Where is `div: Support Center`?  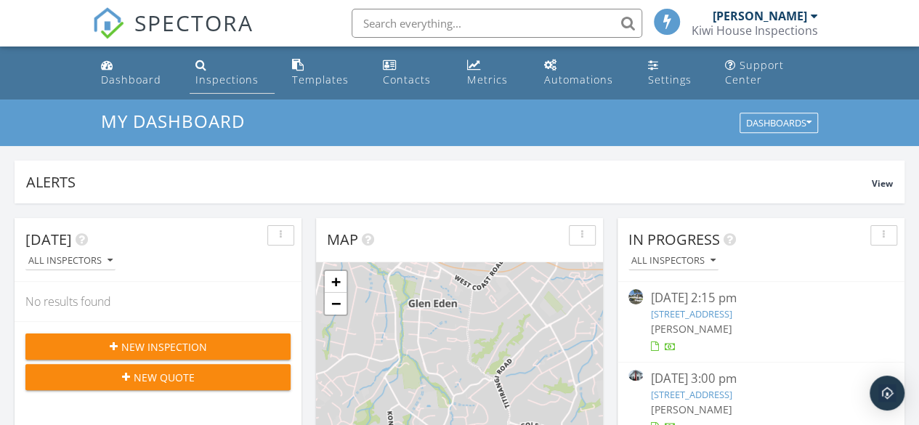
div: Support Center is located at coordinates (754, 72).